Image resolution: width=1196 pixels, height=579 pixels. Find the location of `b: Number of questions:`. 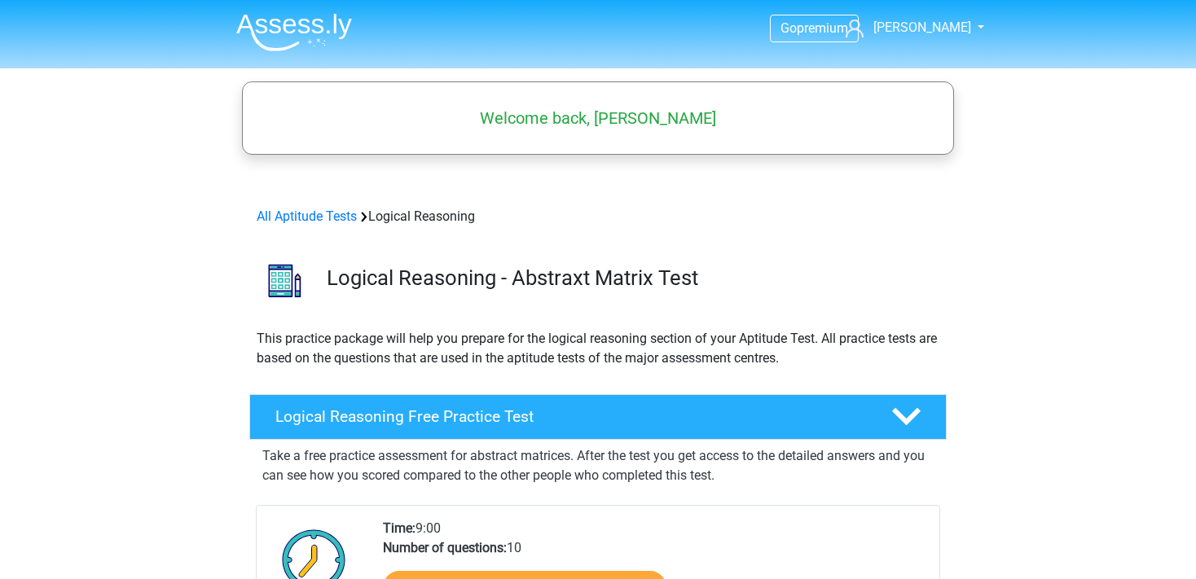

b: Number of questions: is located at coordinates (445, 548).